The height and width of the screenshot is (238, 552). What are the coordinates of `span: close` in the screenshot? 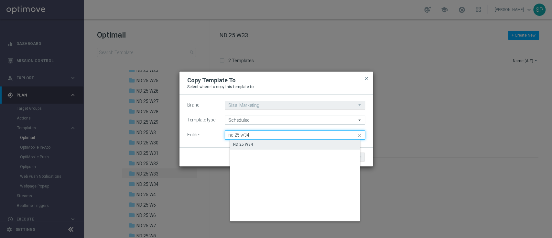 It's located at (366, 79).